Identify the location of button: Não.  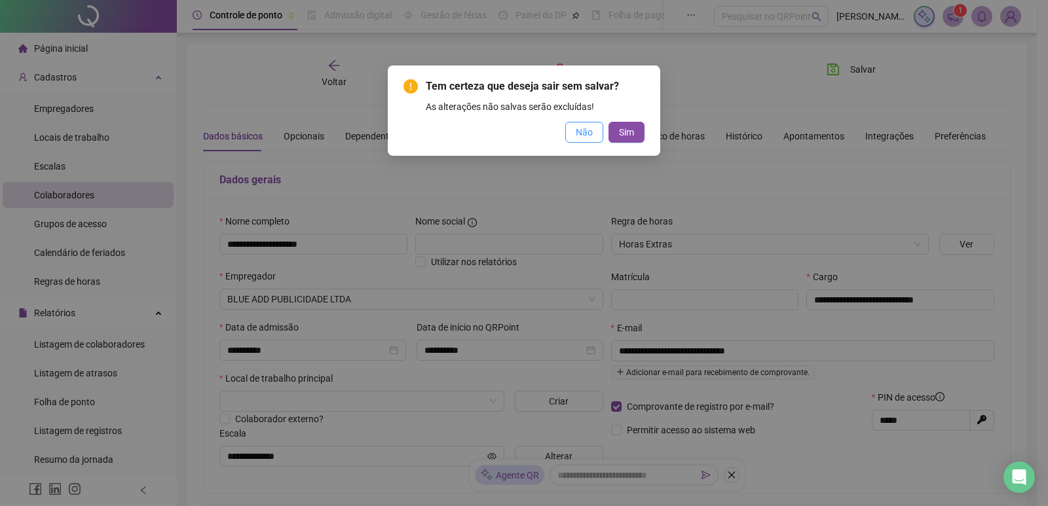
(584, 132).